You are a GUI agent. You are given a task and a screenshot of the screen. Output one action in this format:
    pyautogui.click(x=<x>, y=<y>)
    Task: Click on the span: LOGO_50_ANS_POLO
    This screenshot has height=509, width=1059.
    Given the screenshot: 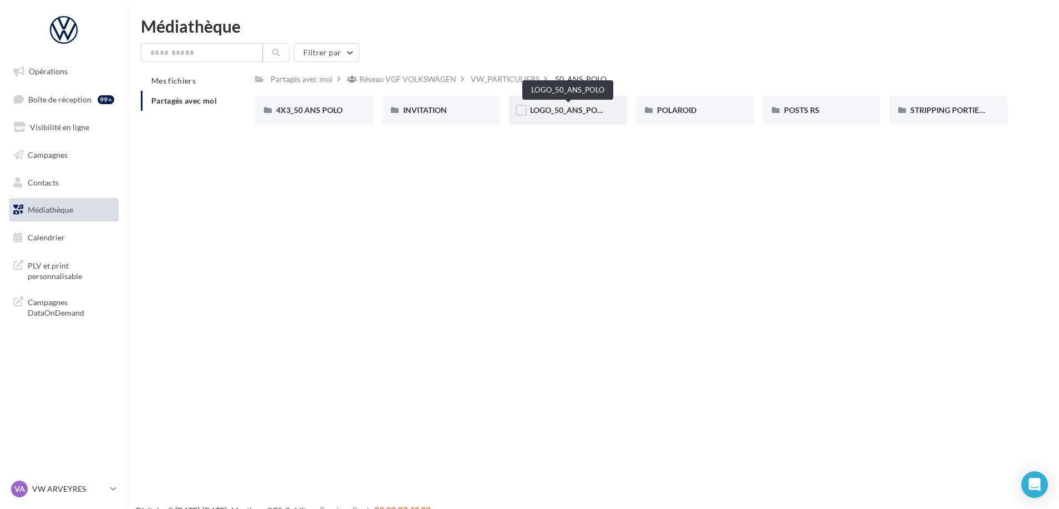 What is the action you would take?
    pyautogui.click(x=568, y=110)
    